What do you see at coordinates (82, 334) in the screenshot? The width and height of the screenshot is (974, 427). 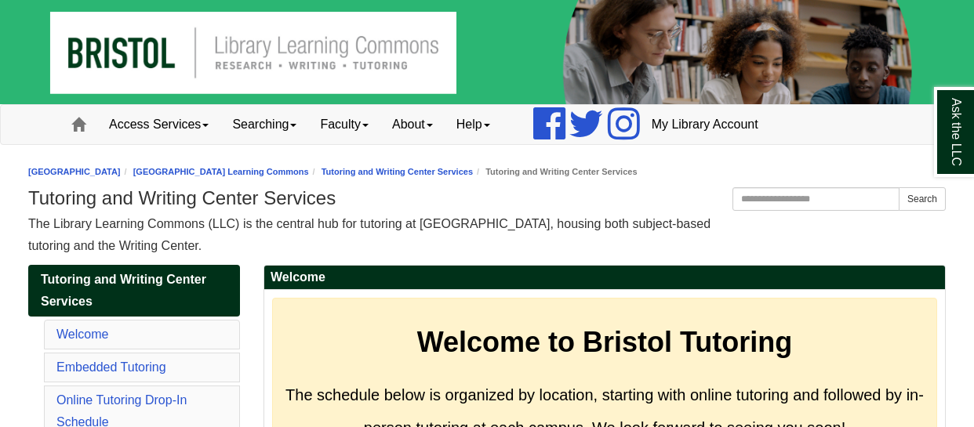 I see `a: Welcome` at bounding box center [82, 334].